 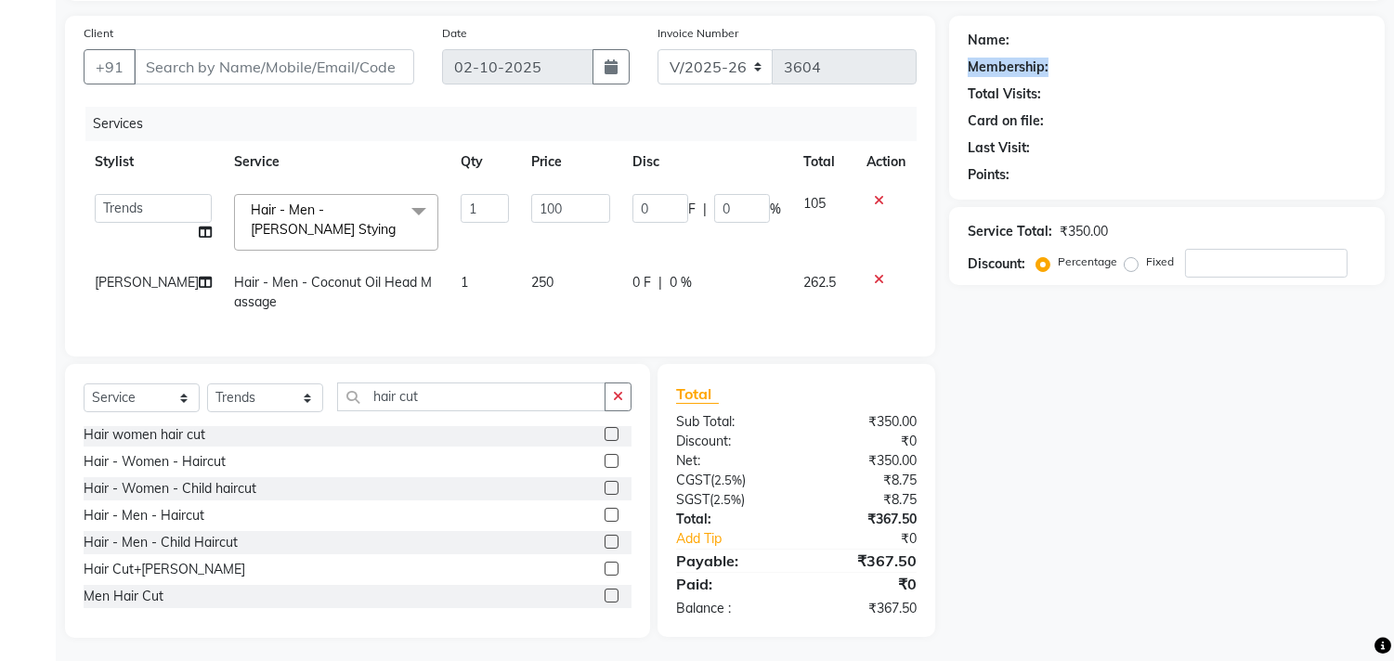 What do you see at coordinates (729, 422) in the screenshot?
I see `div: Sub Total:` at bounding box center [729, 422].